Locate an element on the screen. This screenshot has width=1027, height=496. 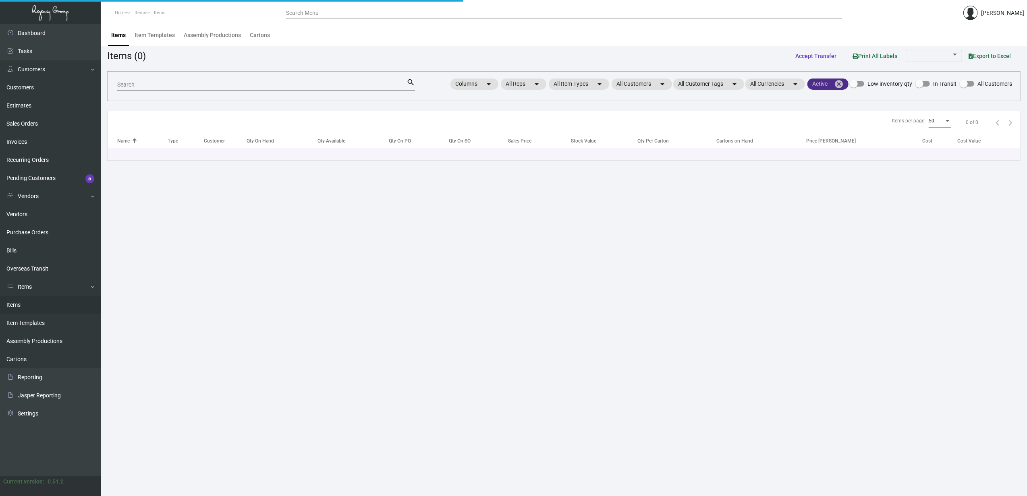
mat-chip: All Item Types is located at coordinates (579, 84).